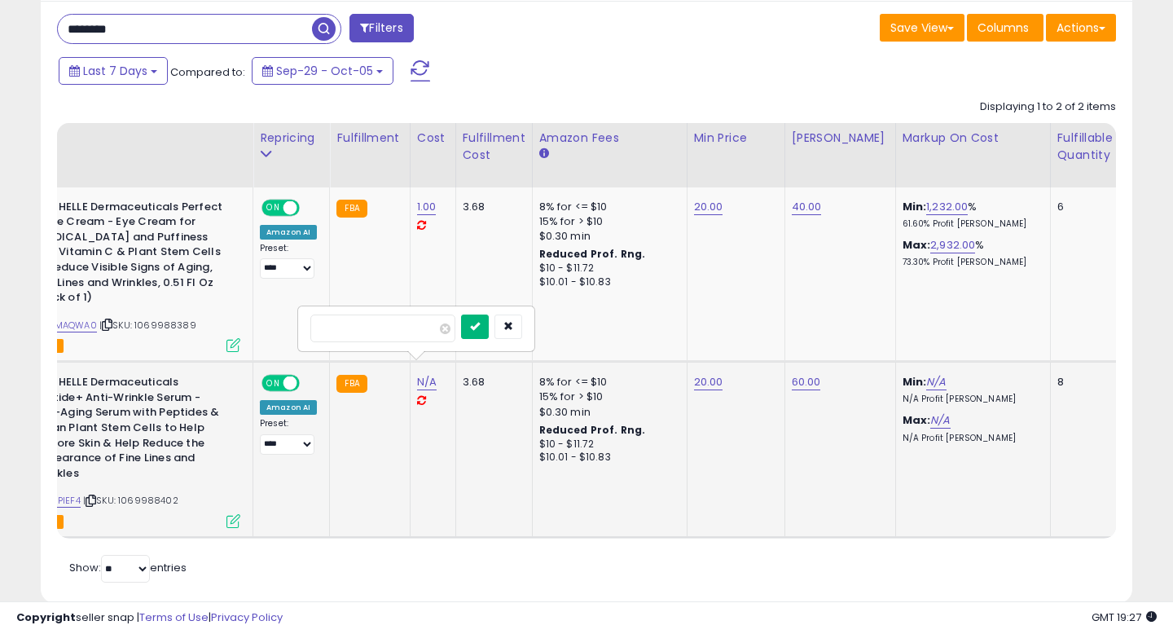  Describe the element at coordinates (128, 567) in the screenshot. I see `span: Show: entries` at that location.